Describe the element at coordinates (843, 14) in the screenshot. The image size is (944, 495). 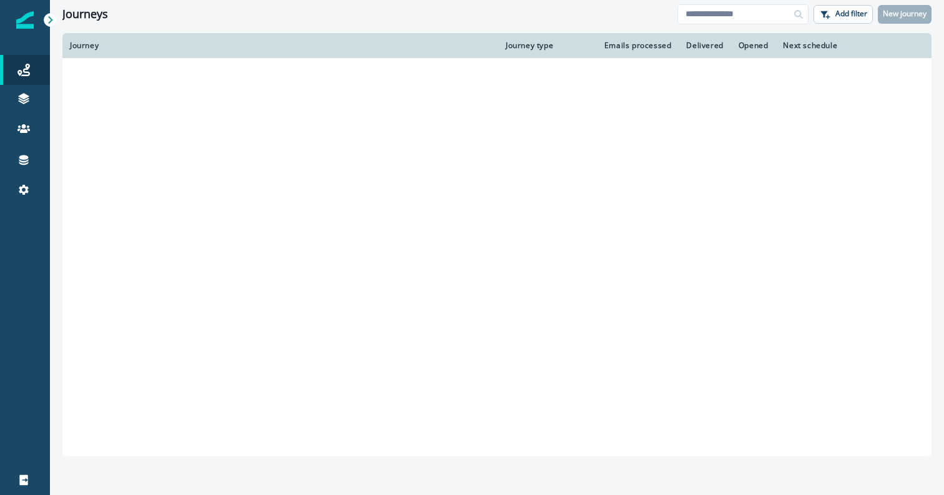
I see `button: Add filter` at that location.